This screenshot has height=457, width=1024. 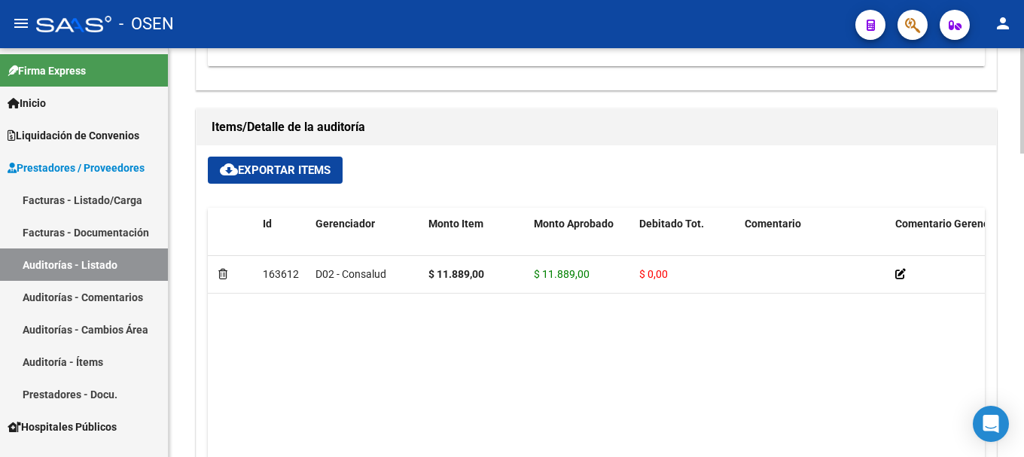 I want to click on span: $ 0,00, so click(x=654, y=274).